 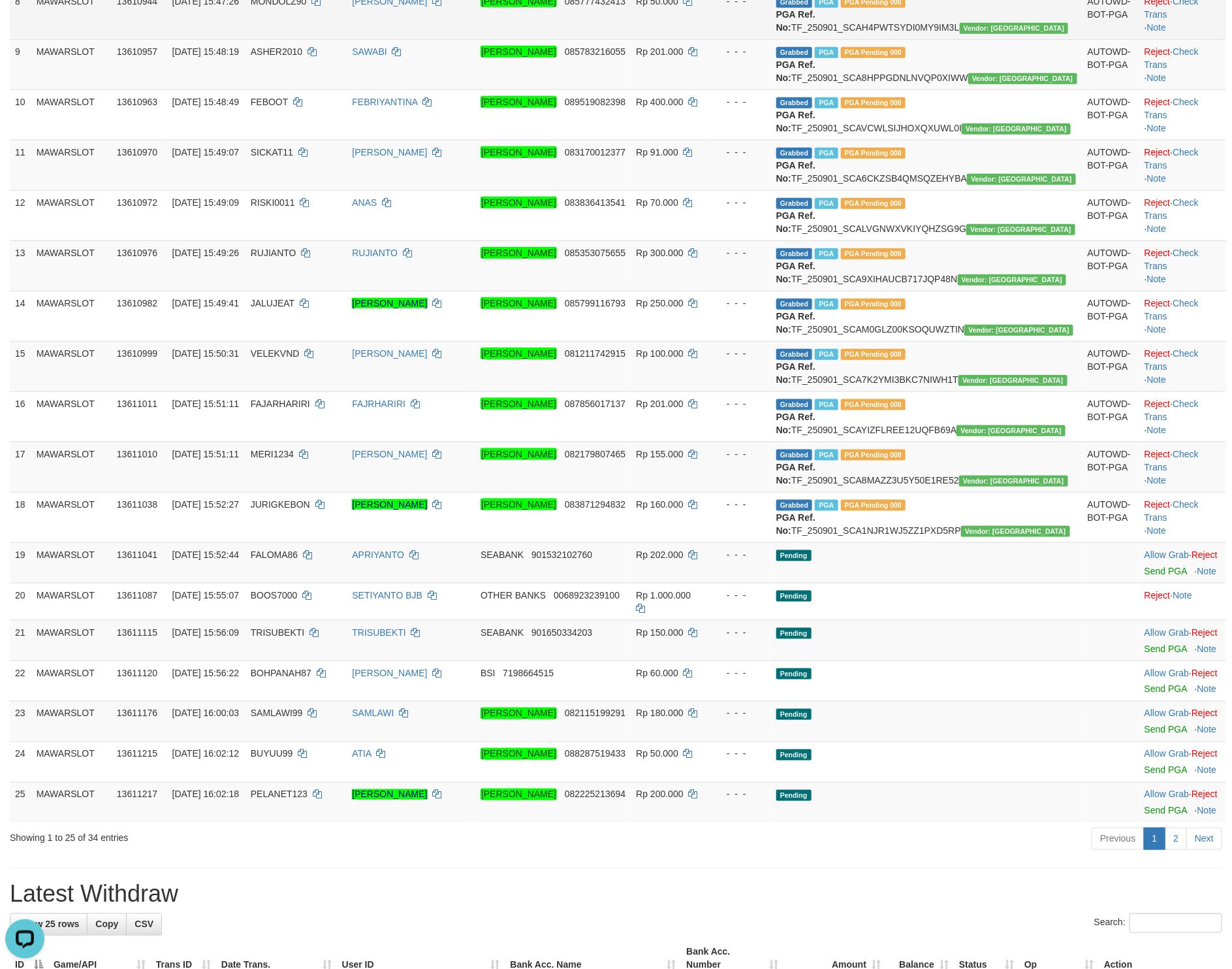 What do you see at coordinates (562, 555) in the screenshot?
I see `span: Copy 901532102760 to clipboard` at bounding box center [562, 555].